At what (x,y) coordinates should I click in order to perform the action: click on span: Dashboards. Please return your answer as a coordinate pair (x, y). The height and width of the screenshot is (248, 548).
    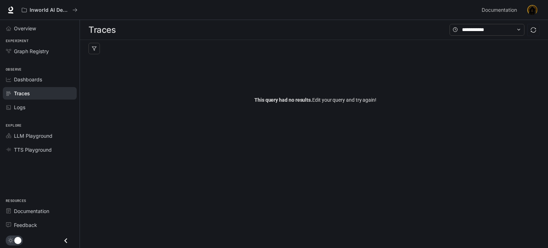
    Looking at the image, I should click on (28, 79).